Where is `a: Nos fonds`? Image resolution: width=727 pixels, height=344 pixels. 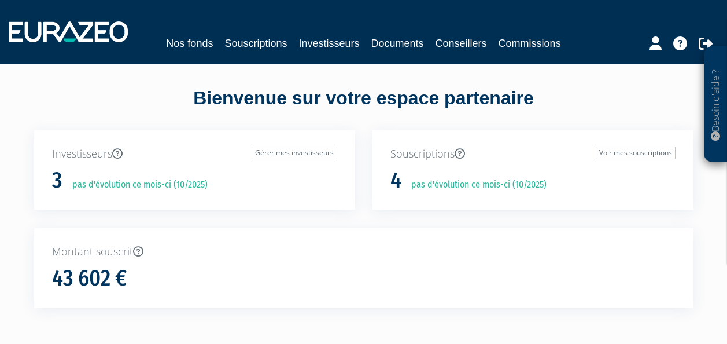
a: Nos fonds is located at coordinates (189, 43).